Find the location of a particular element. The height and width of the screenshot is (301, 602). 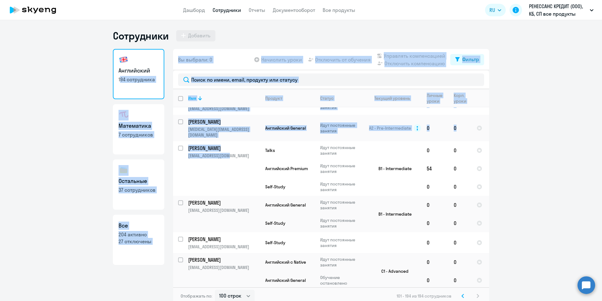

span: Talks is located at coordinates (270, 150).